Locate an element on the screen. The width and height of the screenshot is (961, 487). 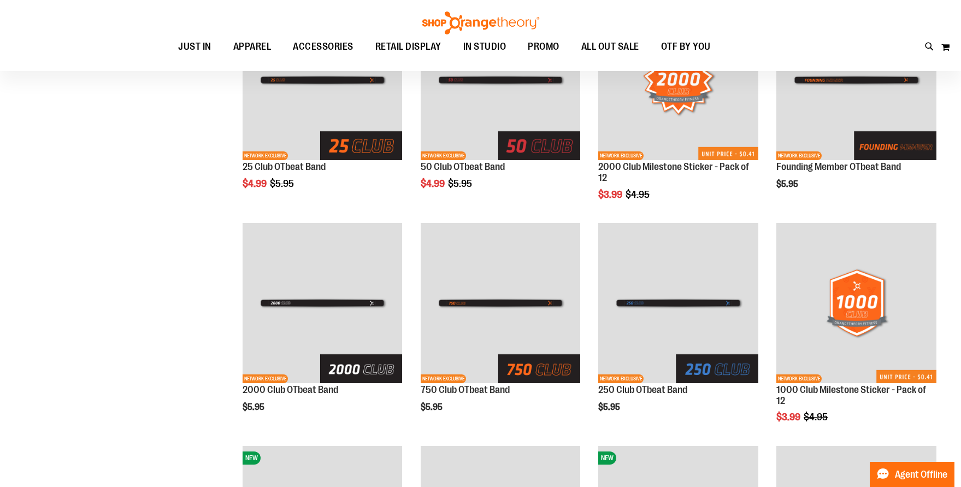
img: Shop Orangetheory is located at coordinates (481, 23).